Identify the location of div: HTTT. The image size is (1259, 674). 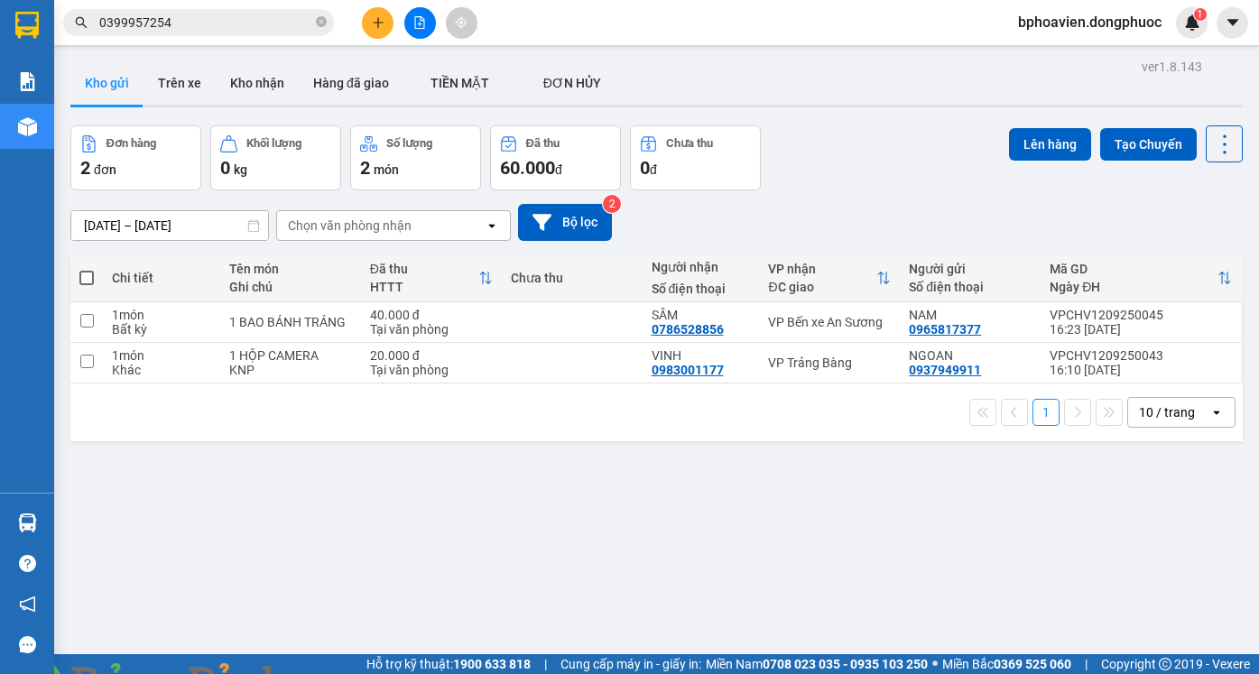
(424, 287).